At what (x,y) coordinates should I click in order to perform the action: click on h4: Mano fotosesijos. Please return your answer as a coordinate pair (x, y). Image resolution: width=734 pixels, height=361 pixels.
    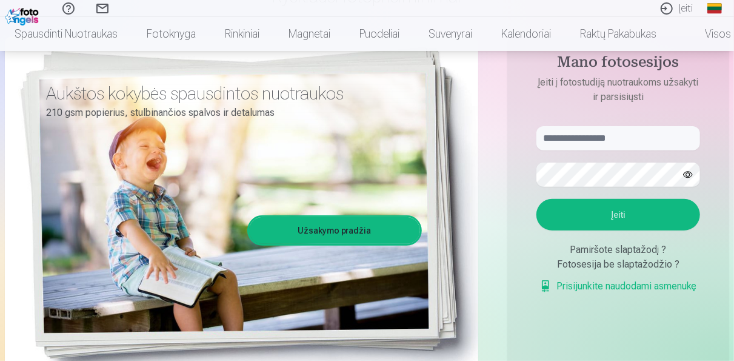
    Looking at the image, I should click on (618, 64).